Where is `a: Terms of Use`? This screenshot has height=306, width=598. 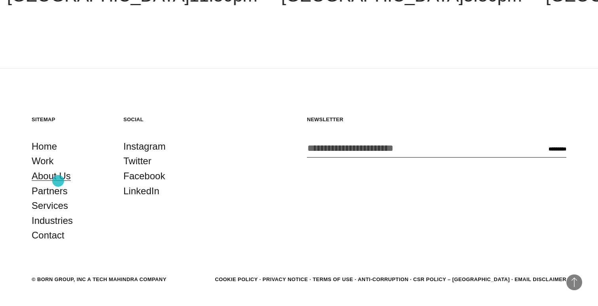 a: Terms of Use is located at coordinates (333, 279).